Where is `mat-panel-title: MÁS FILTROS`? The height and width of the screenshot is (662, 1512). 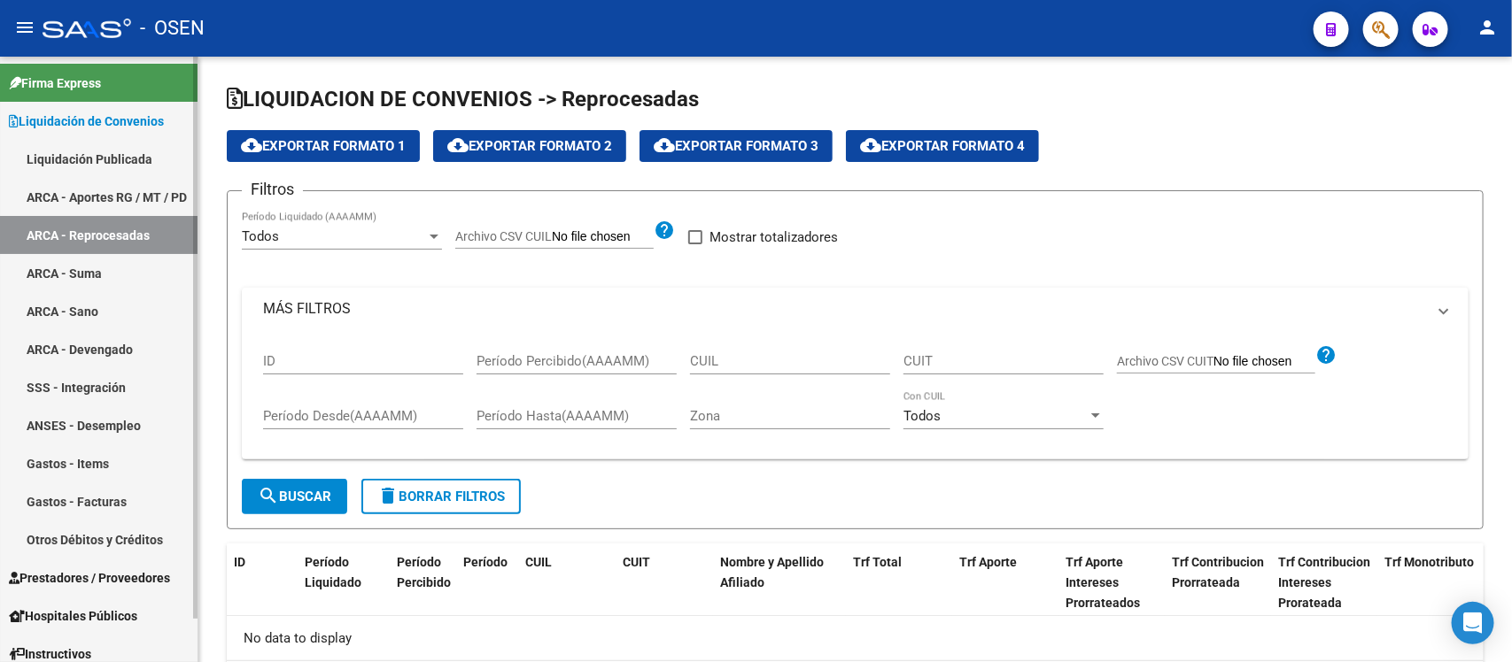 mat-panel-title: MÁS FILTROS is located at coordinates (844, 309).